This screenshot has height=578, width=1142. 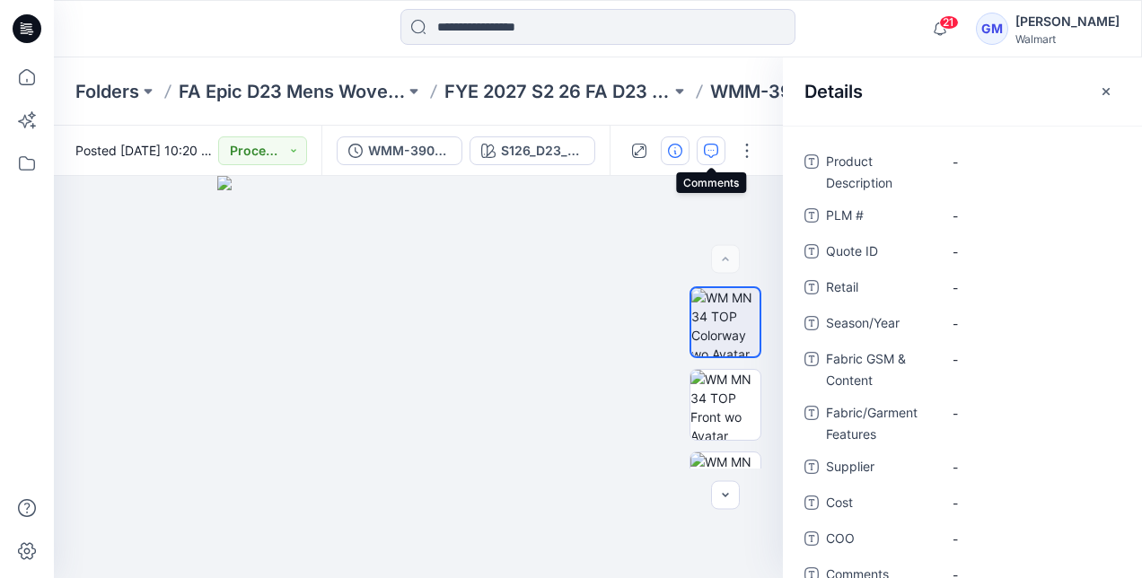 What do you see at coordinates (418, 377) in the screenshot?
I see `img: eyJhbGciOiJIUzI1NiIsImtpZCI6IjAiLCJzbHQiOiJzZXMiLCJ0eXAiOiJKV1QifQ.eyJkYXRhIjp7InR5cGUiOiJzdG9yYW...` at bounding box center [418, 377].